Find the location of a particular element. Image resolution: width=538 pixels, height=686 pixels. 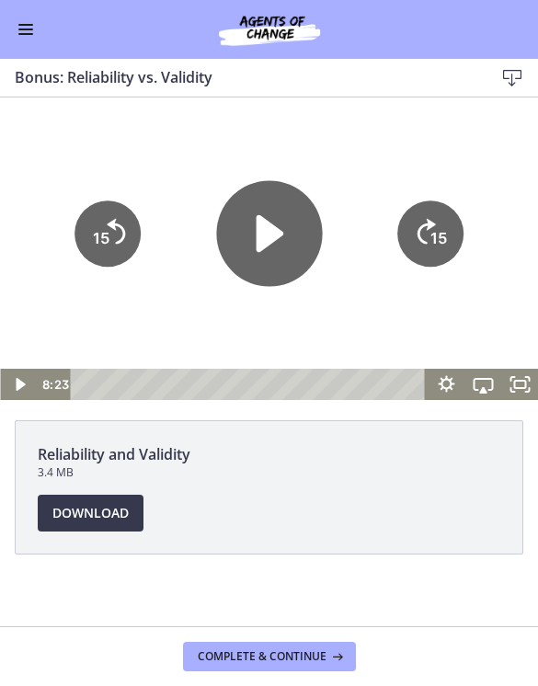

button: Enable menu is located at coordinates (26, 29).